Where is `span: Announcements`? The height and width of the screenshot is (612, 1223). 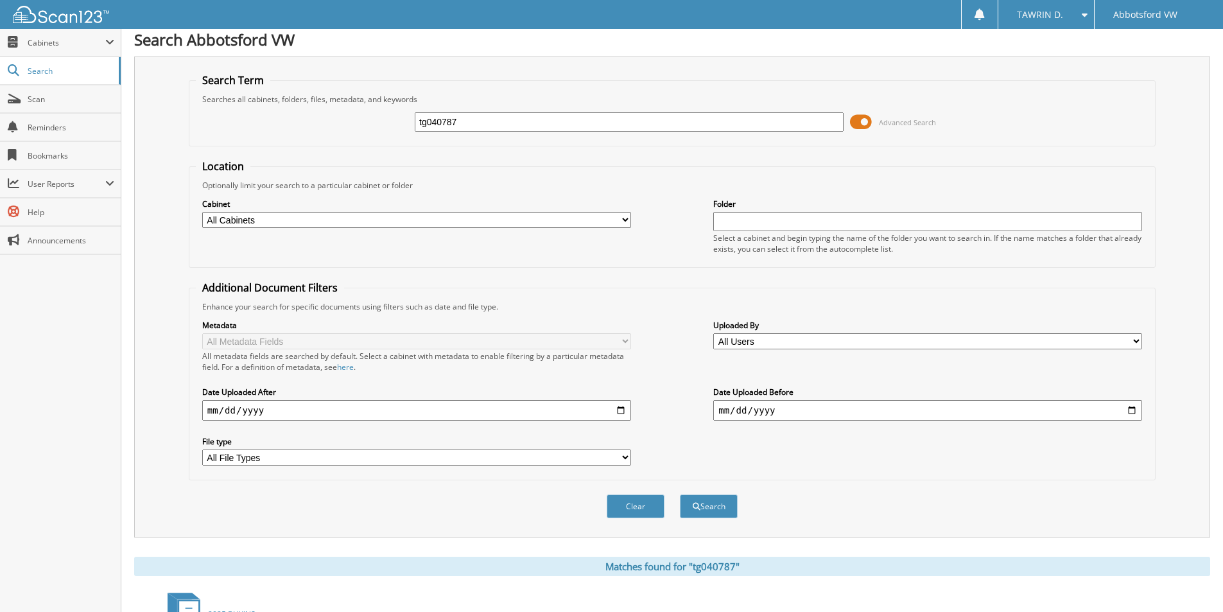
span: Announcements is located at coordinates (71, 240).